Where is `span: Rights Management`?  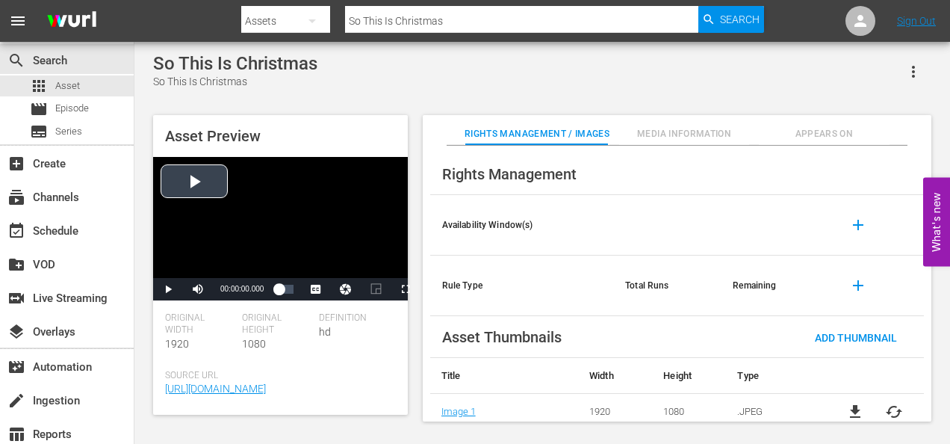
span: Rights Management is located at coordinates (509, 174).